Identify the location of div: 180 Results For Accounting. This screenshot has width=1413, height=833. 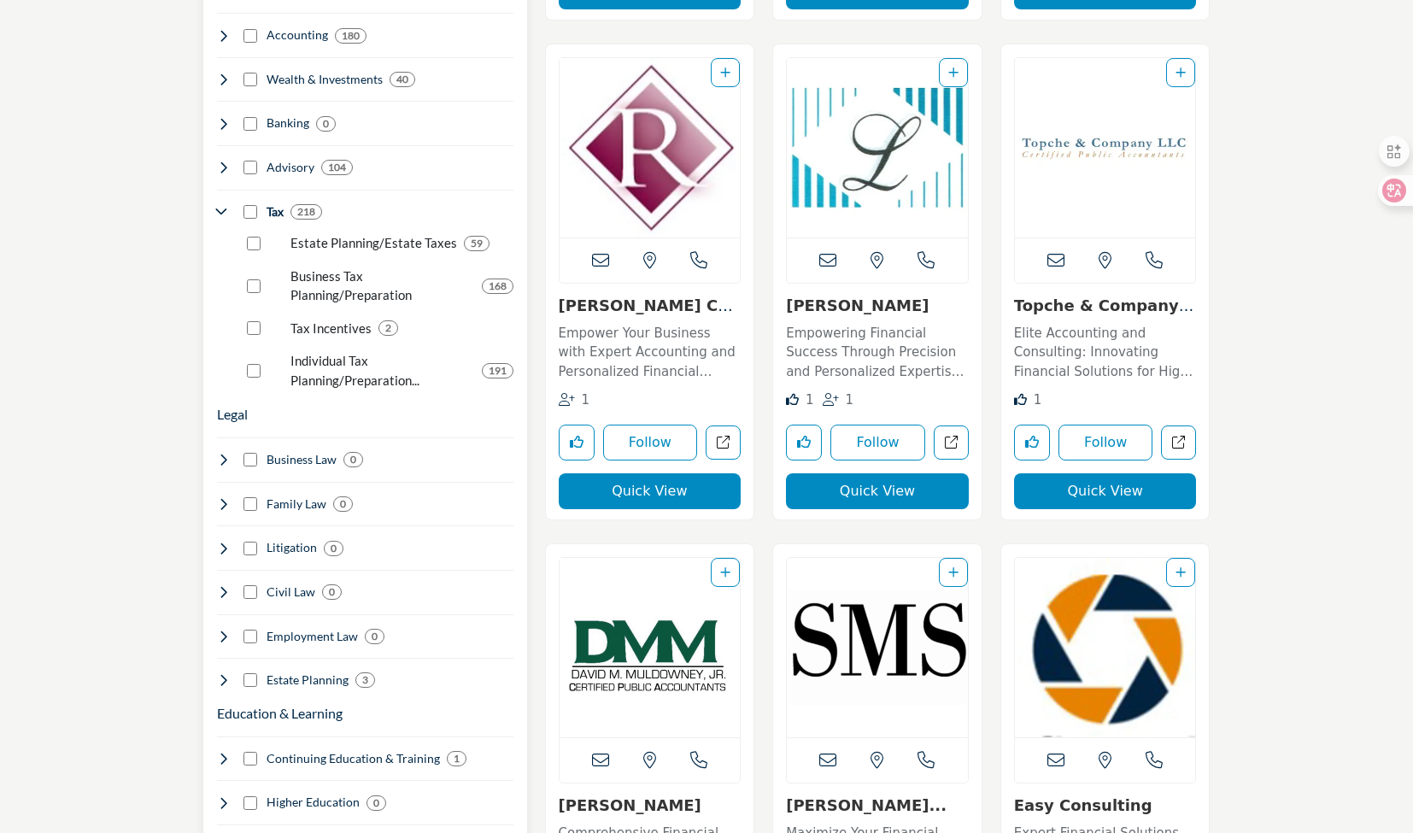
(350, 36).